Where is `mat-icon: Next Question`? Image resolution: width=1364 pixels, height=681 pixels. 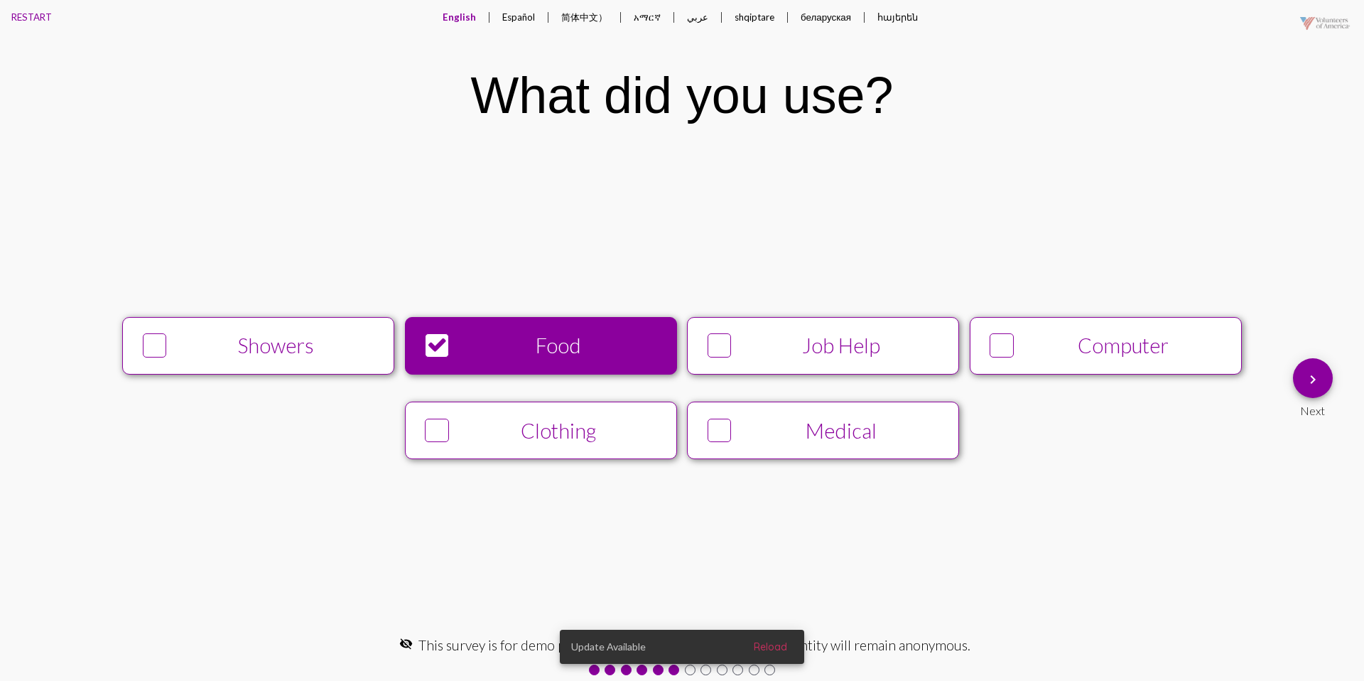
mat-icon: Next Question is located at coordinates (1313, 379).